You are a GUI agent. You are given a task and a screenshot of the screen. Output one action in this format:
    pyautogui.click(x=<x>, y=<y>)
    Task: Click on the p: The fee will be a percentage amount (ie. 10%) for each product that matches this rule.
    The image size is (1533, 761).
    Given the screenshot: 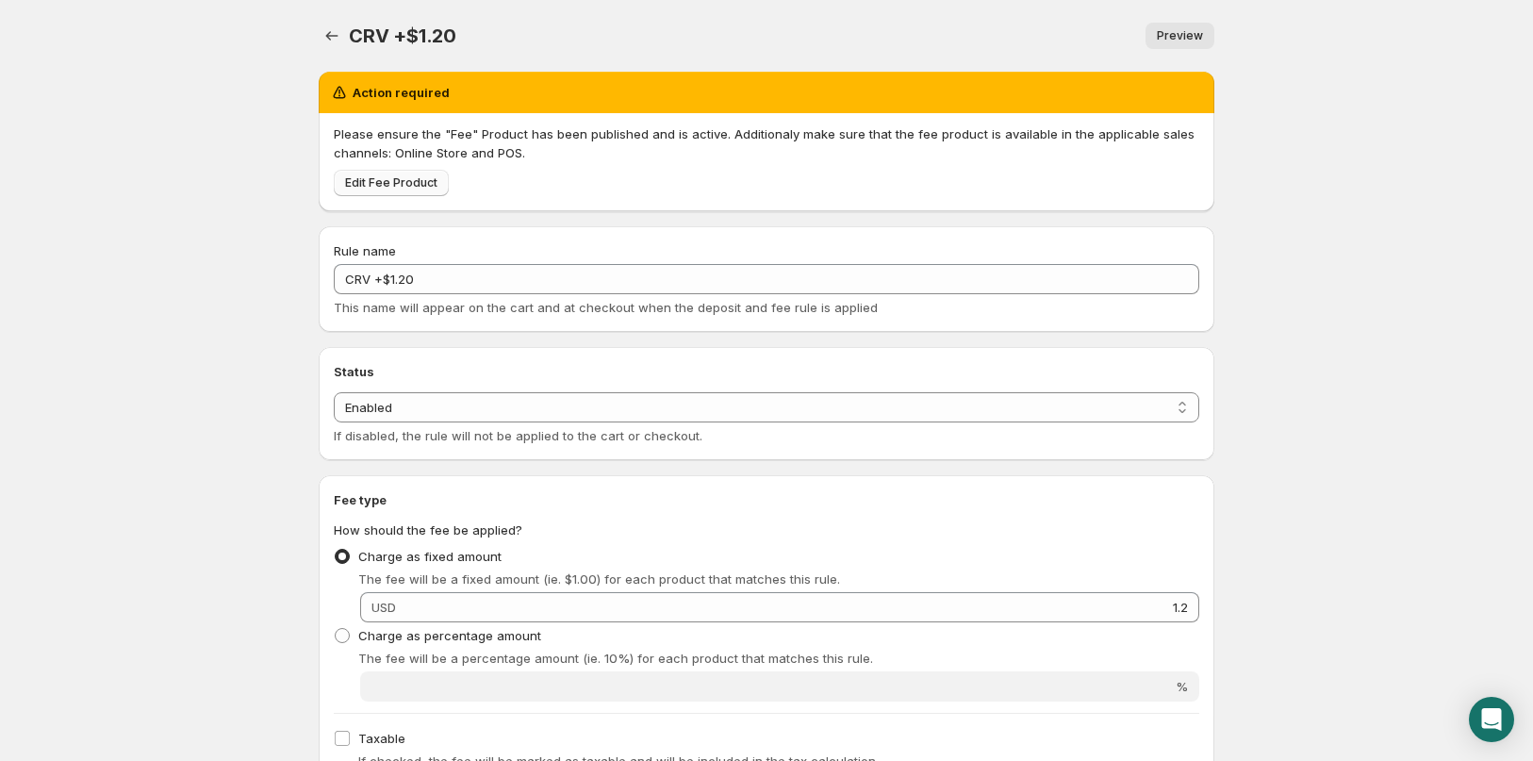 What is the action you would take?
    pyautogui.click(x=779, y=658)
    